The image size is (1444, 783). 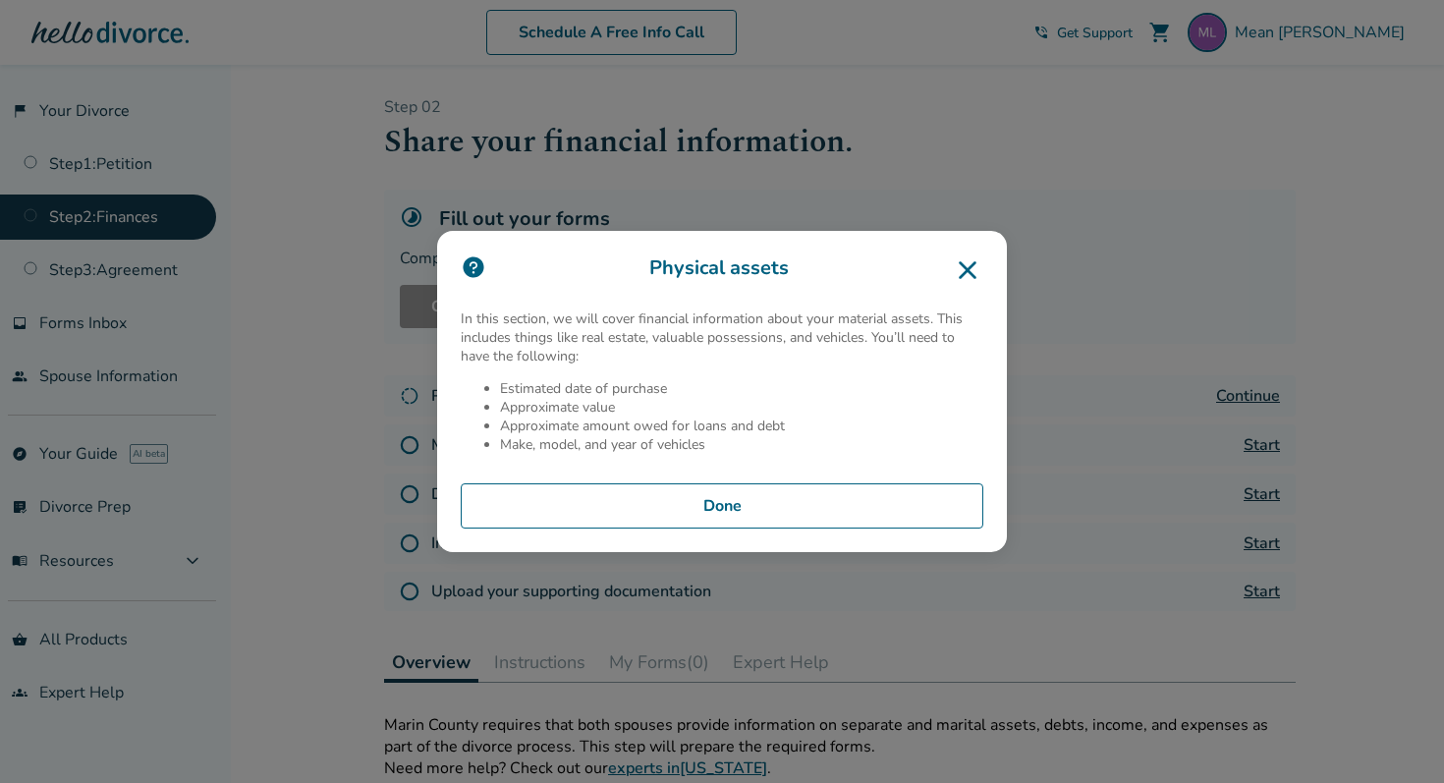 I want to click on li: Make, model, and year of vehicles, so click(x=741, y=444).